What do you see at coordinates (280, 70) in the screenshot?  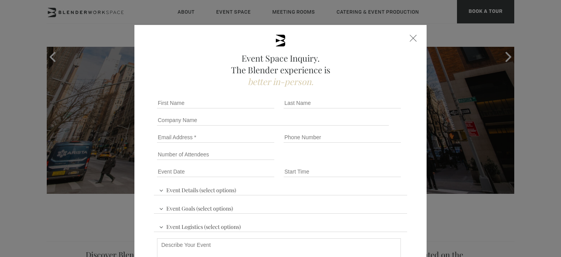 I see `h2: Event Space Inquiry. The Blender experience is` at bounding box center [280, 70].